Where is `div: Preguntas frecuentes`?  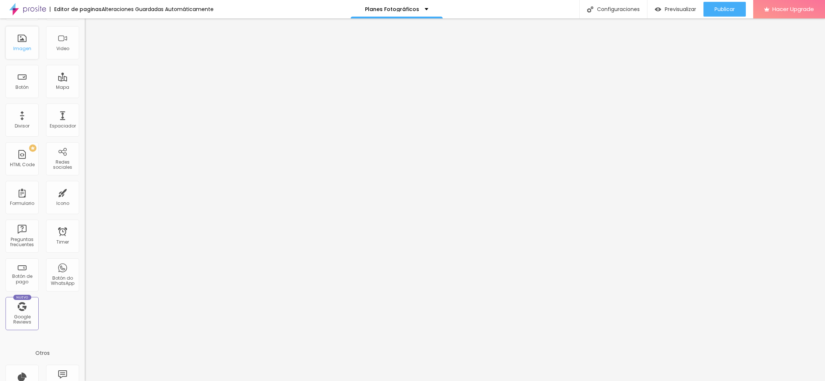
div: Preguntas frecuentes is located at coordinates (22, 242).